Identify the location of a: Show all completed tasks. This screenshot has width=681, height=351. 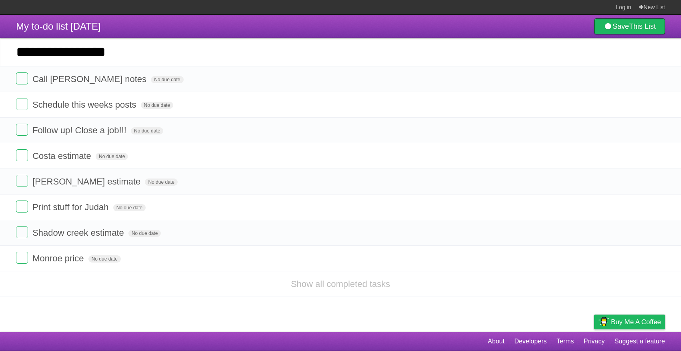
(340, 284).